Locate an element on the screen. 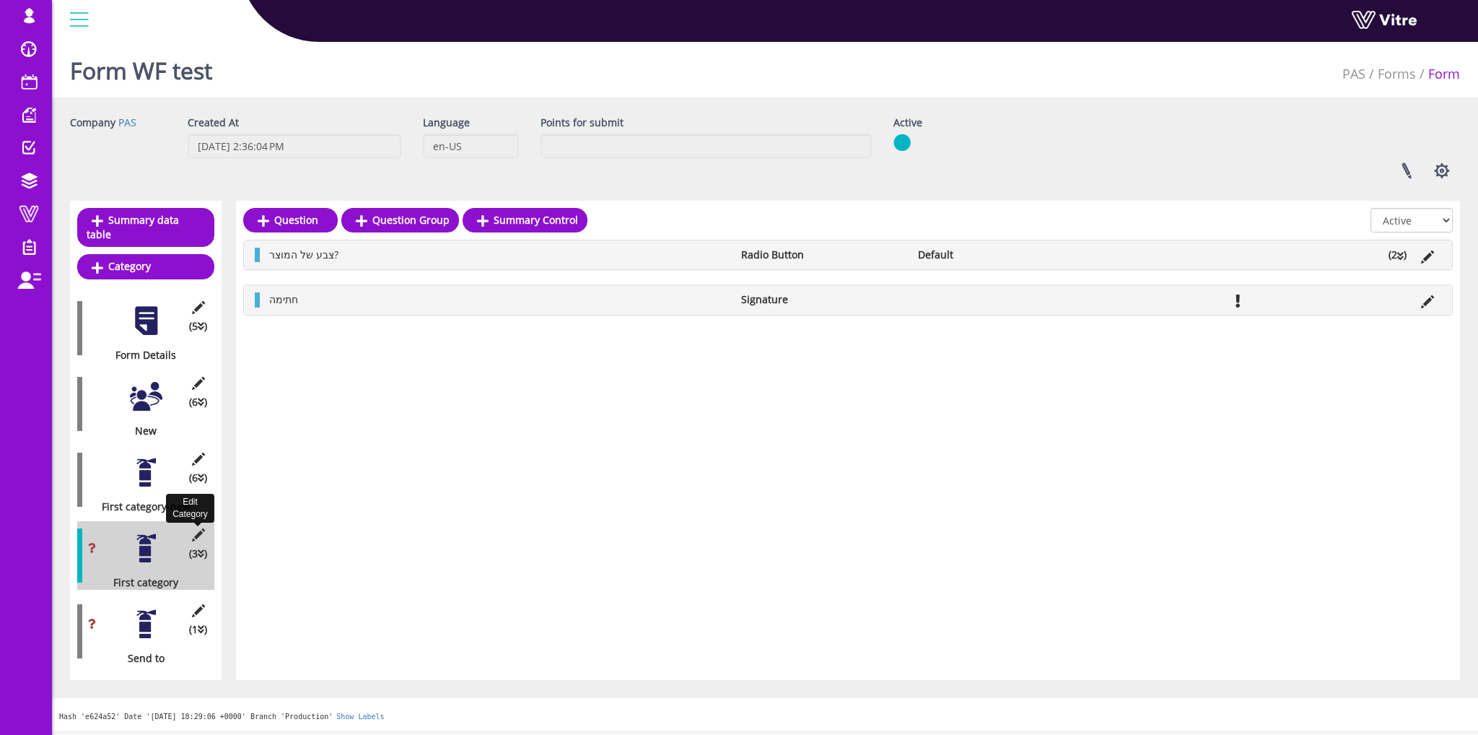 This screenshot has width=1478, height=735. div: First category-new is located at coordinates (140, 507).